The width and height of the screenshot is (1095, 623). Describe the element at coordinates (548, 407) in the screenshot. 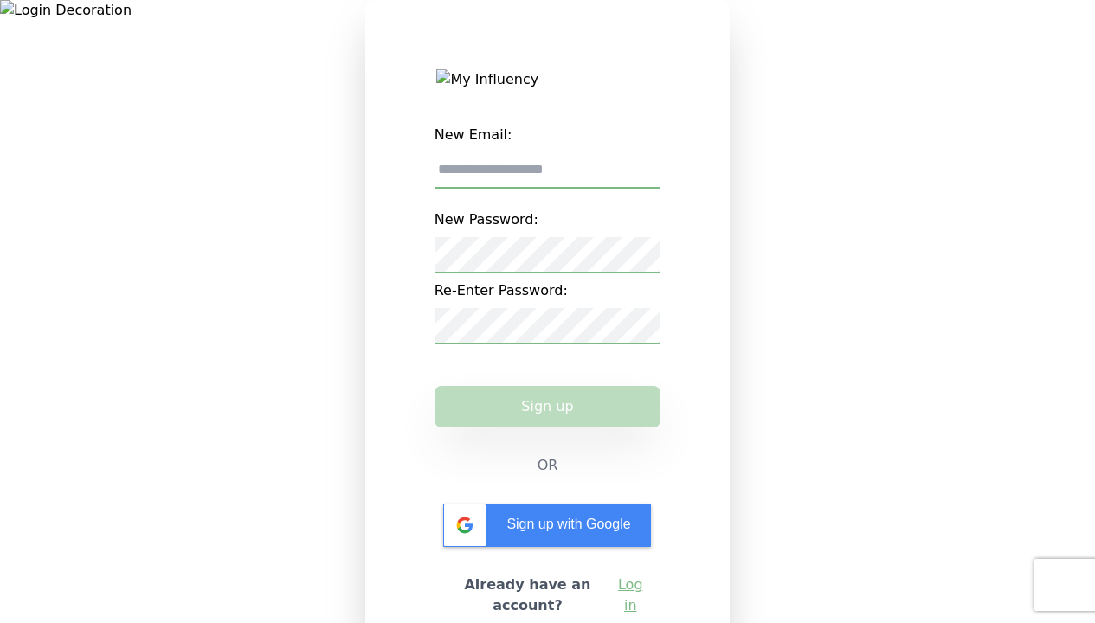

I see `button: Sign up` at that location.